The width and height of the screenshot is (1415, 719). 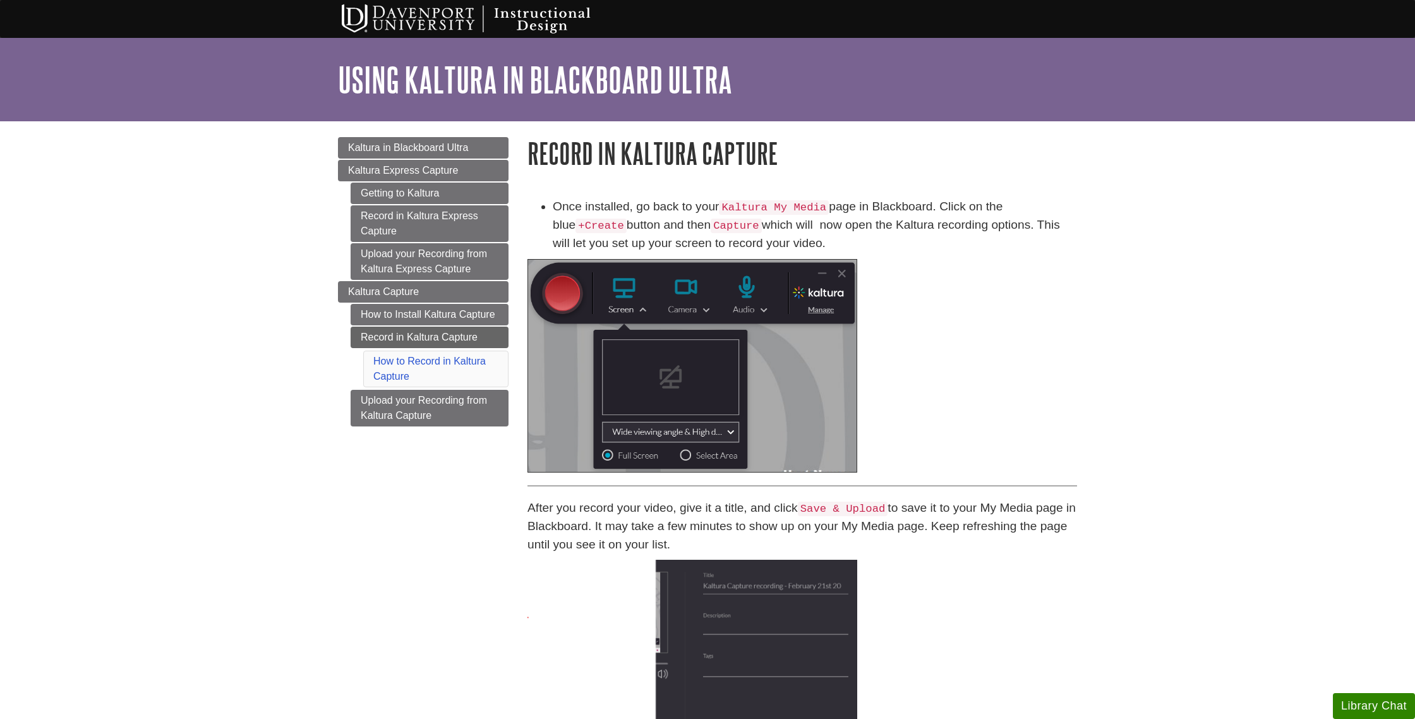 What do you see at coordinates (429, 408) in the screenshot?
I see `a: Upload your Recording from Kaltura Capture` at bounding box center [429, 408].